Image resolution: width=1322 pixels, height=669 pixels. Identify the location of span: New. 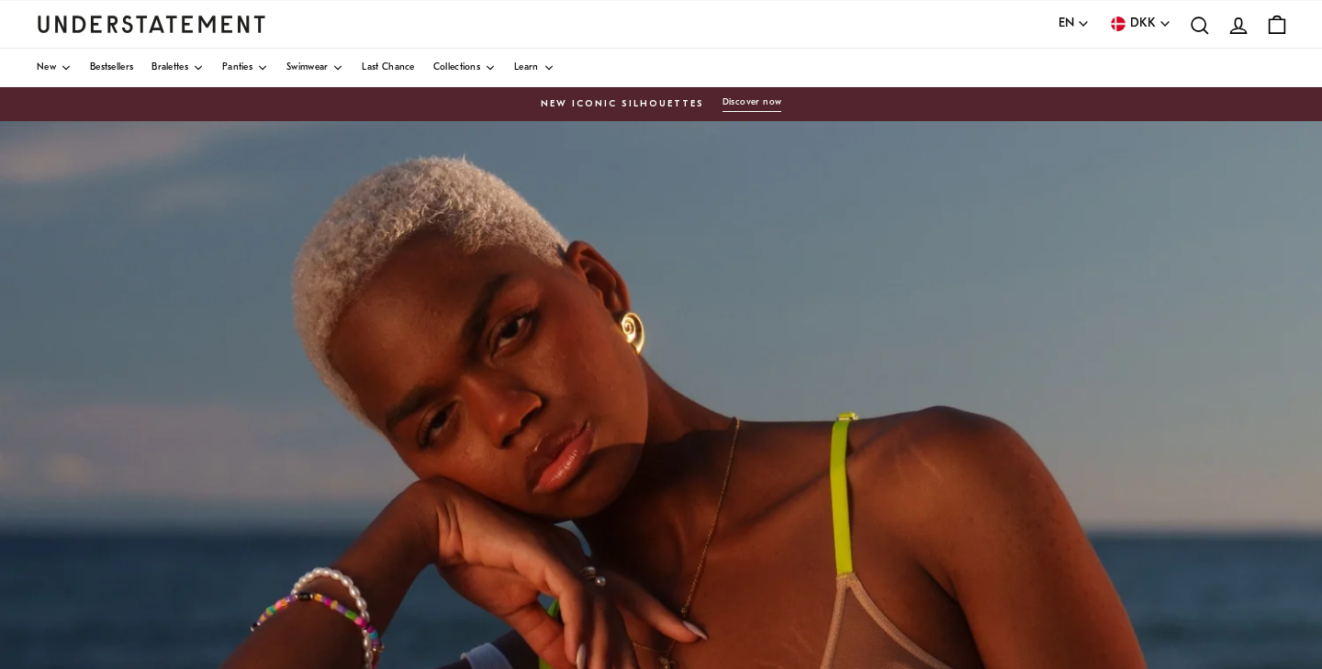
(46, 68).